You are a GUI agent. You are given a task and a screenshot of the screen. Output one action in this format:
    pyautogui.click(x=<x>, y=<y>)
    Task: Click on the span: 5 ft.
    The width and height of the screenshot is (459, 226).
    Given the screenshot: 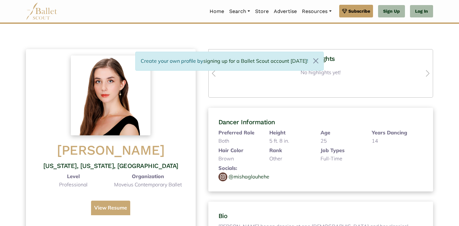 What is the action you would take?
    pyautogui.click(x=274, y=140)
    